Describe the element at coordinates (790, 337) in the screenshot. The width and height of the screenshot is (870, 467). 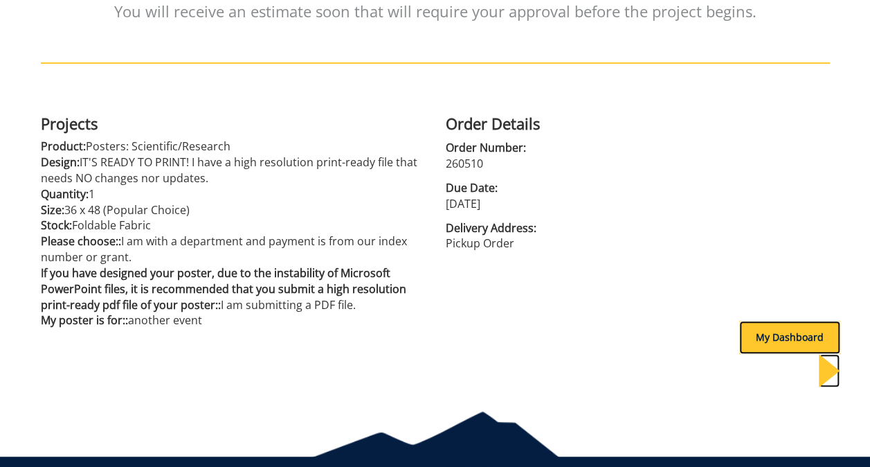
I see `div: My Dashboard` at that location.